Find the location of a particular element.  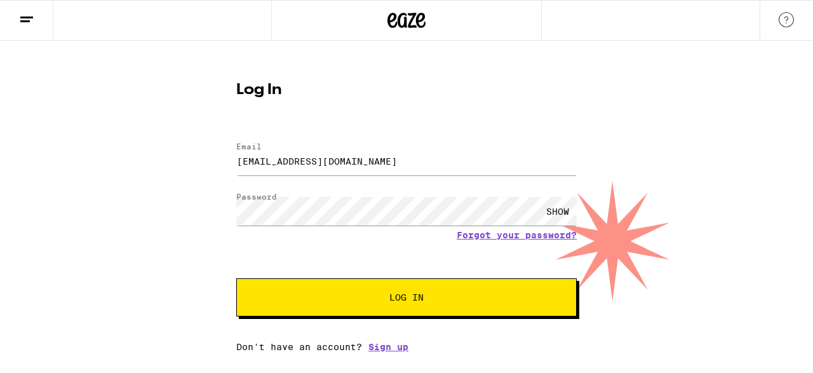

a: Forgot your password? is located at coordinates (516, 235).